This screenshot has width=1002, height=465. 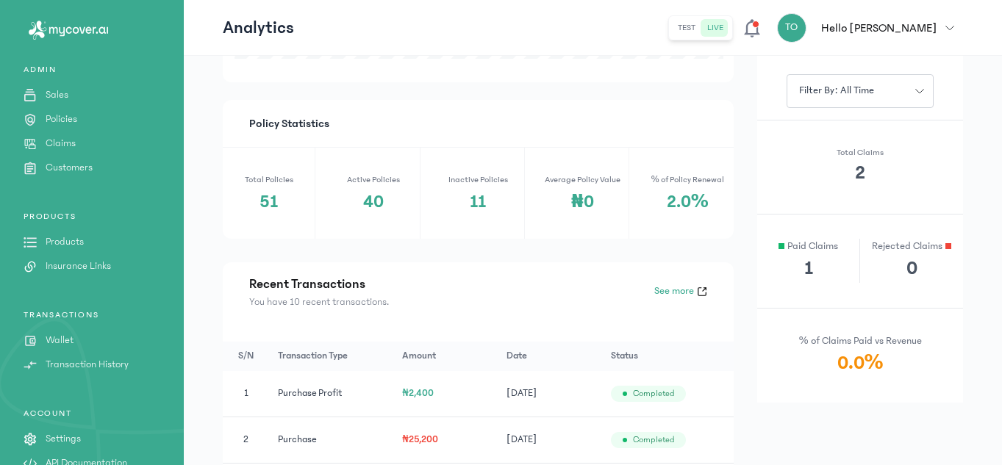 What do you see at coordinates (715, 28) in the screenshot?
I see `button: live` at bounding box center [715, 28].